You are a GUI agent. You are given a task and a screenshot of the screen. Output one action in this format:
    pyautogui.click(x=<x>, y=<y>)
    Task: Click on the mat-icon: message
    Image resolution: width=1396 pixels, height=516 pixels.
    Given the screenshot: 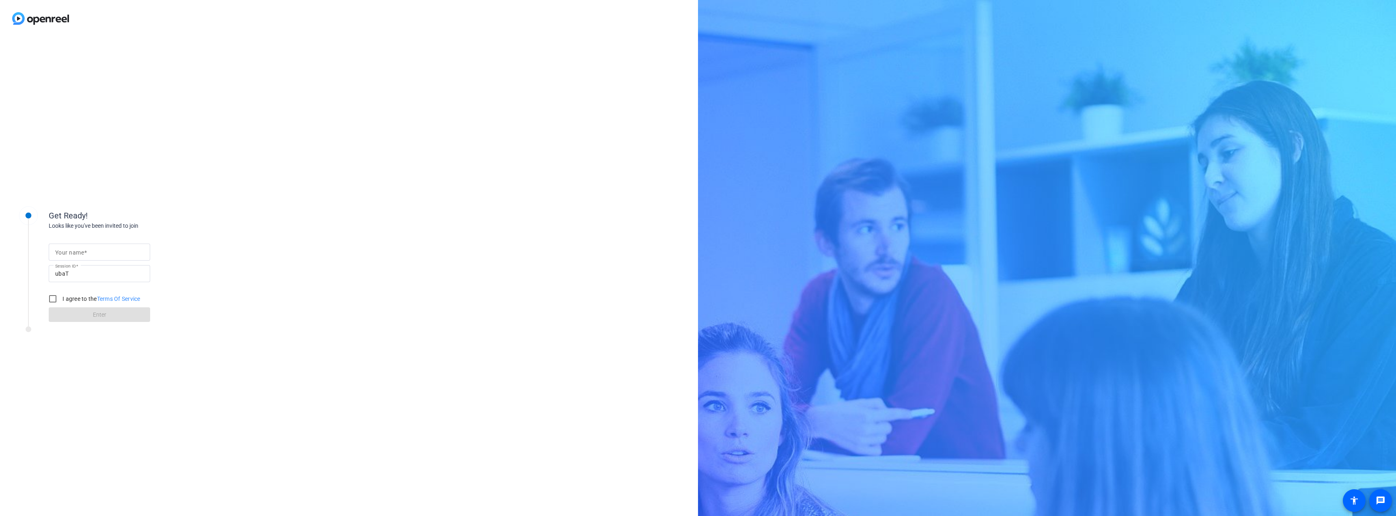 What is the action you would take?
    pyautogui.click(x=1381, y=500)
    